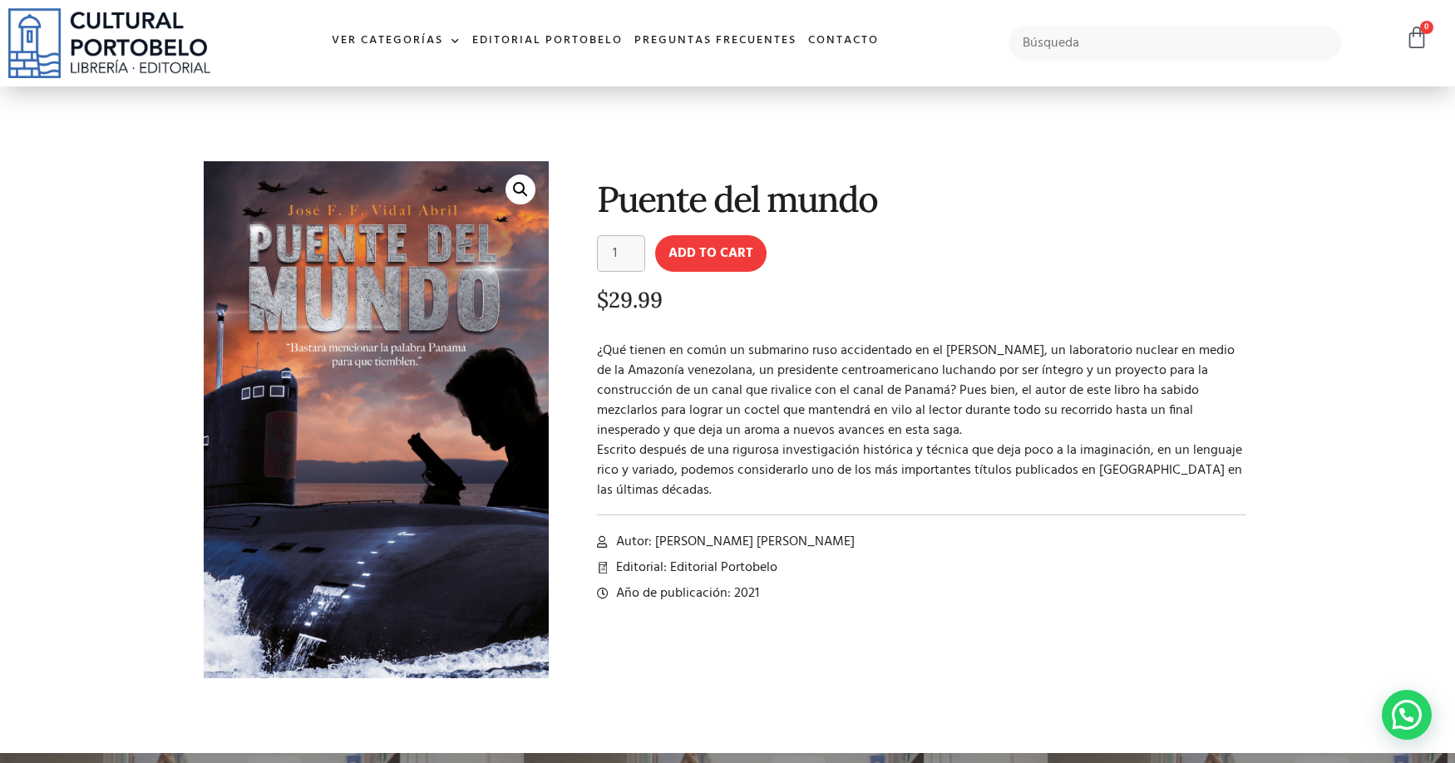 Image resolution: width=1455 pixels, height=763 pixels. I want to click on bdi: 29.99, so click(630, 299).